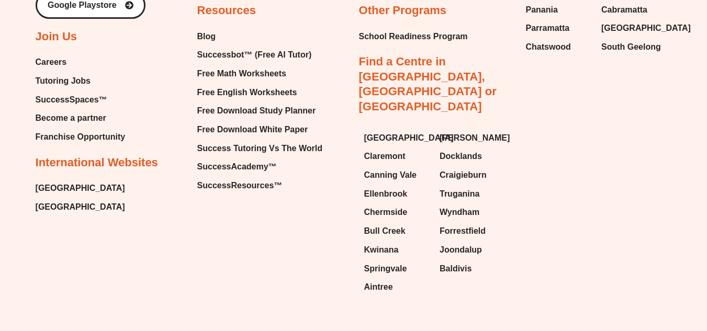  What do you see at coordinates (237, 167) in the screenshot?
I see `span: SuccessAcademy™` at bounding box center [237, 167].